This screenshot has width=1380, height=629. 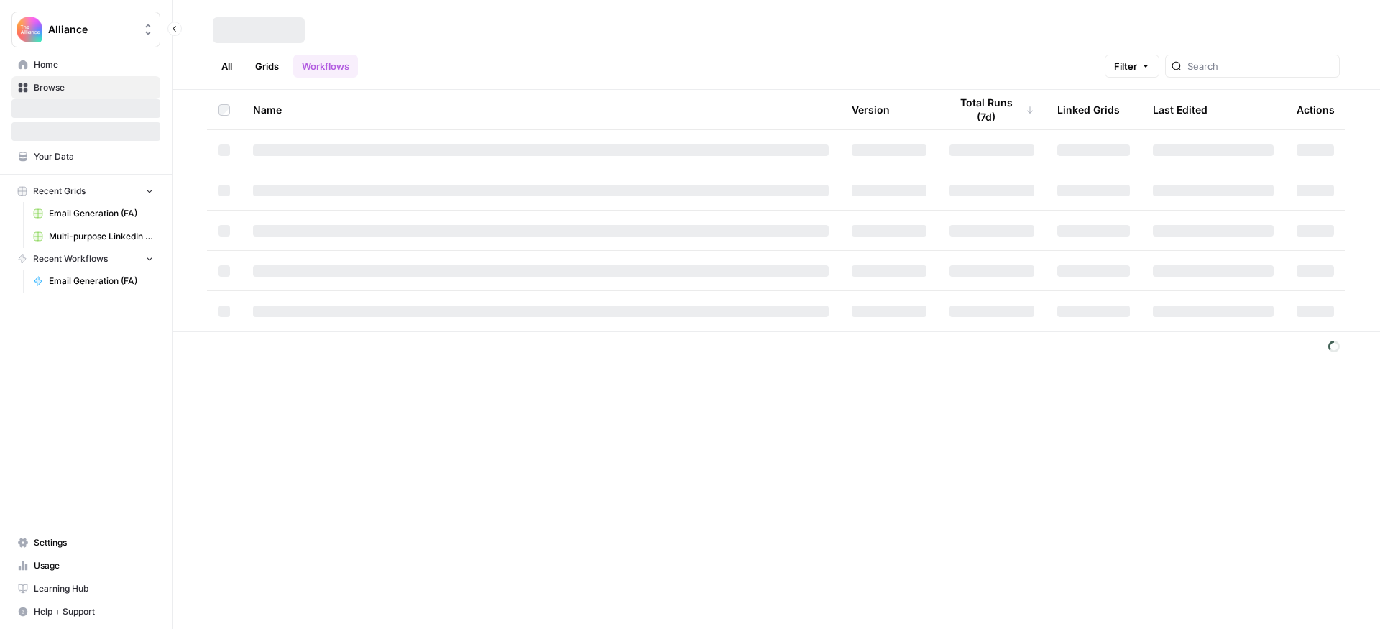 What do you see at coordinates (871, 109) in the screenshot?
I see `div: Version` at bounding box center [871, 109].